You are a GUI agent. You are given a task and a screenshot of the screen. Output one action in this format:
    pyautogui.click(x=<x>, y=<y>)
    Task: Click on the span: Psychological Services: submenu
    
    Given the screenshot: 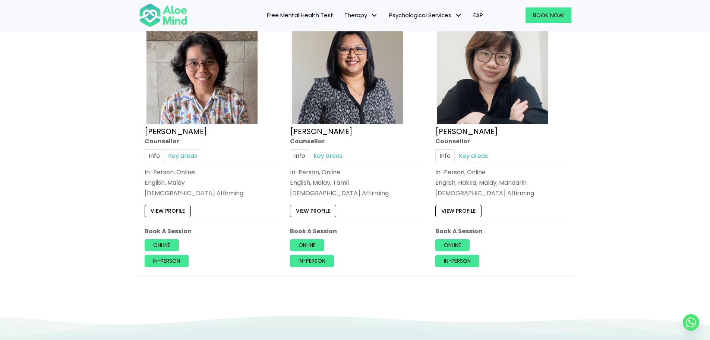 What is the action you would take?
    pyautogui.click(x=459, y=15)
    